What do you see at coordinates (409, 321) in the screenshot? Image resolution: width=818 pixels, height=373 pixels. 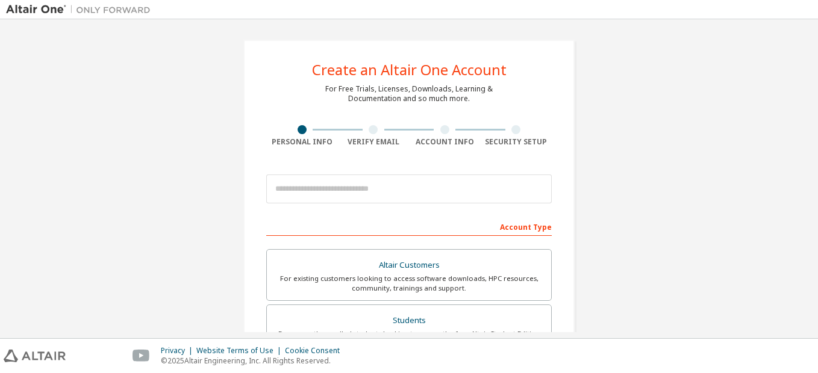 I see `div: Students` at bounding box center [409, 321].